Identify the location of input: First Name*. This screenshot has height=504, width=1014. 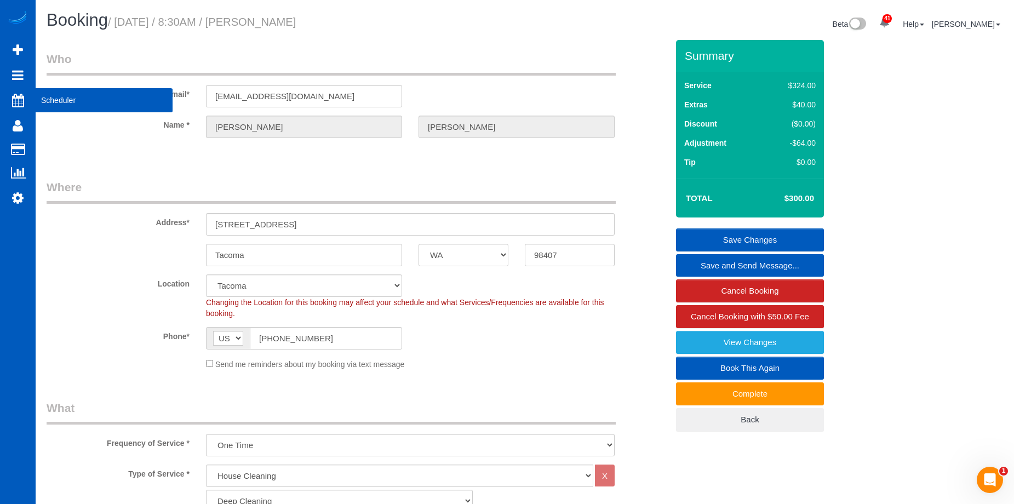
(304, 127).